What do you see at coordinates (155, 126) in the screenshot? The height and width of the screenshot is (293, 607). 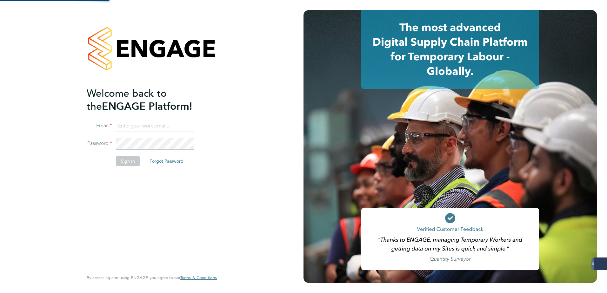 I see `input: Enter your work email...` at bounding box center [155, 126].